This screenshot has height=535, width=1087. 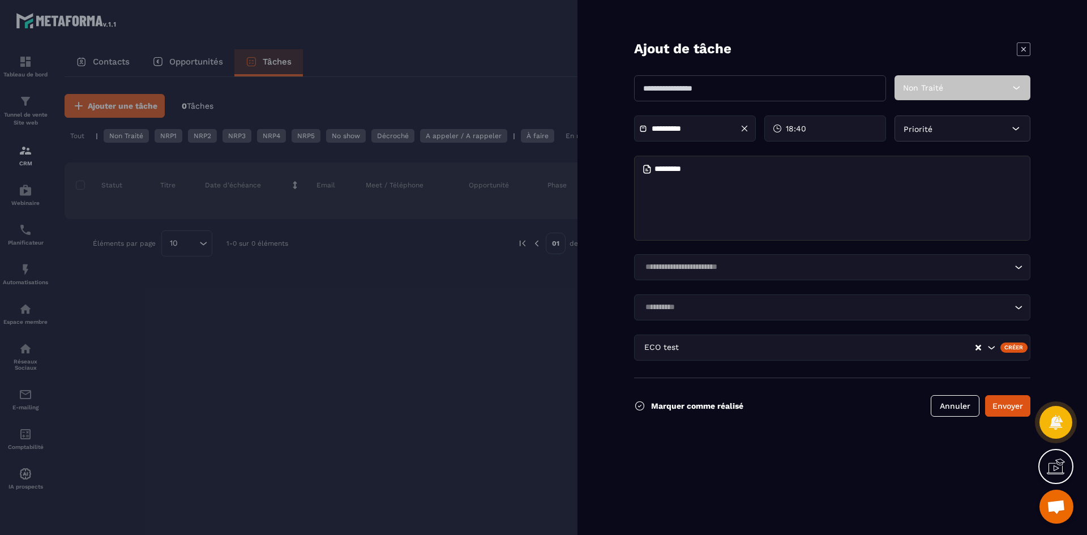 What do you see at coordinates (1008, 406) in the screenshot?
I see `button: Envoyer` at bounding box center [1008, 406].